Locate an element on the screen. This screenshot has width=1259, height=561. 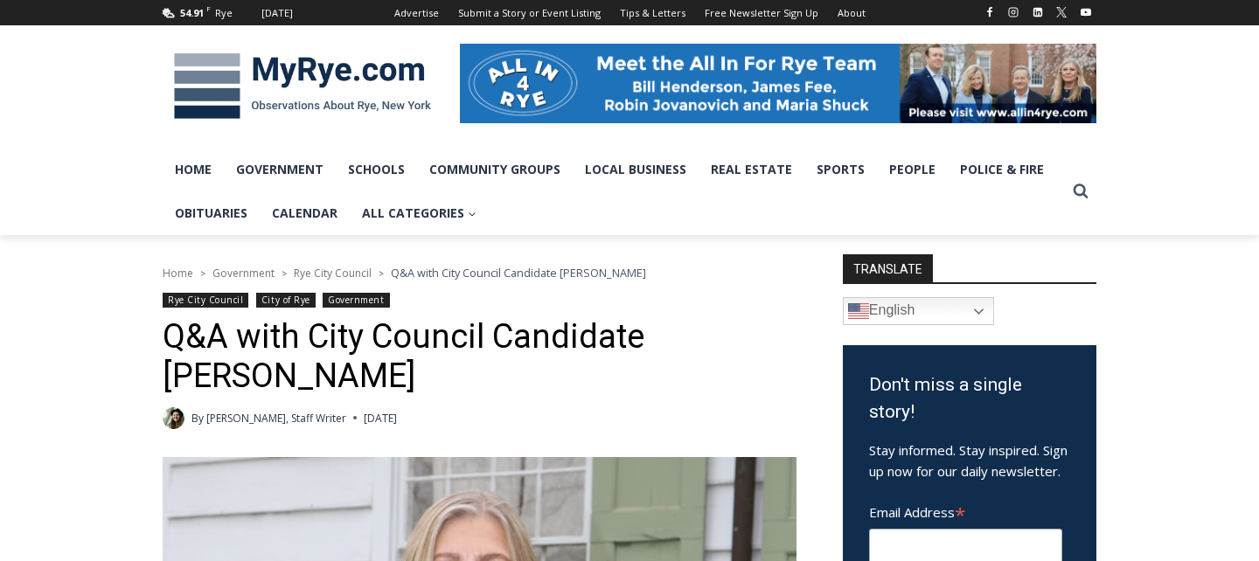
a: Calendar is located at coordinates (304, 213).